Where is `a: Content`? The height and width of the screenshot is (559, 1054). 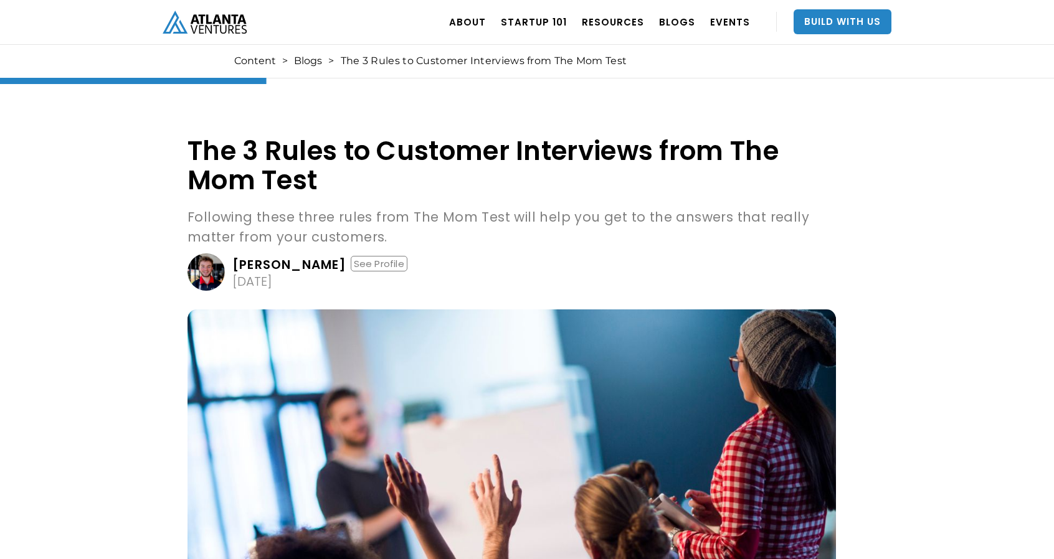 a: Content is located at coordinates (255, 61).